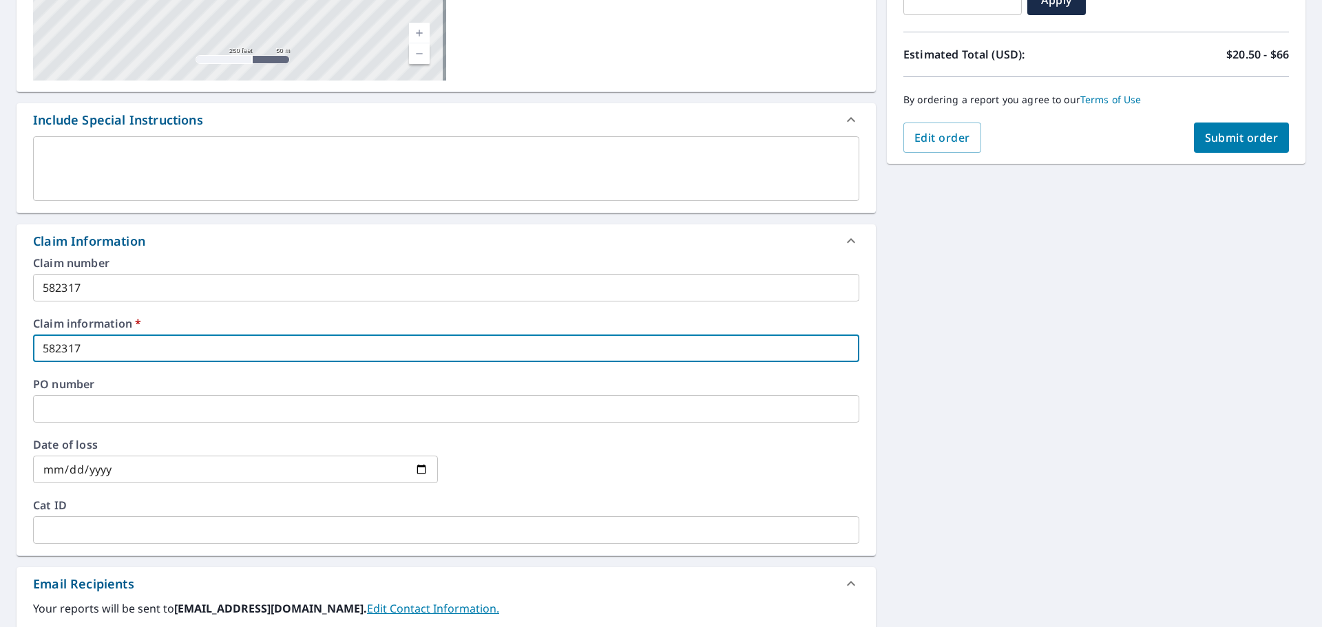 This screenshot has width=1322, height=627. Describe the element at coordinates (235, 445) in the screenshot. I see `label: Date of loss` at that location.